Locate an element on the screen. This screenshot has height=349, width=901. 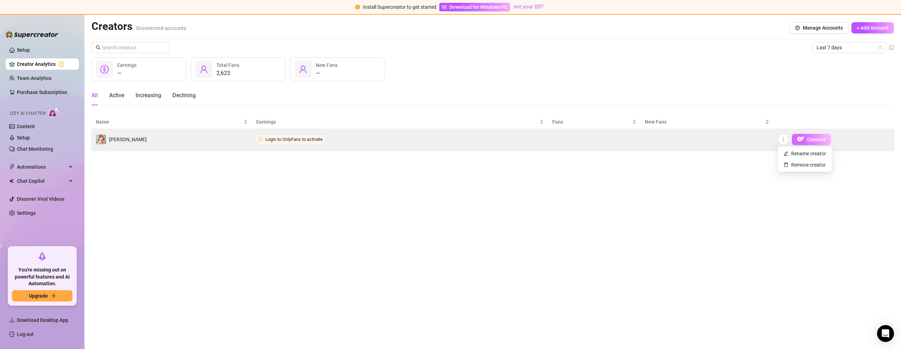
img: Chat Copilot is located at coordinates (11, 181).